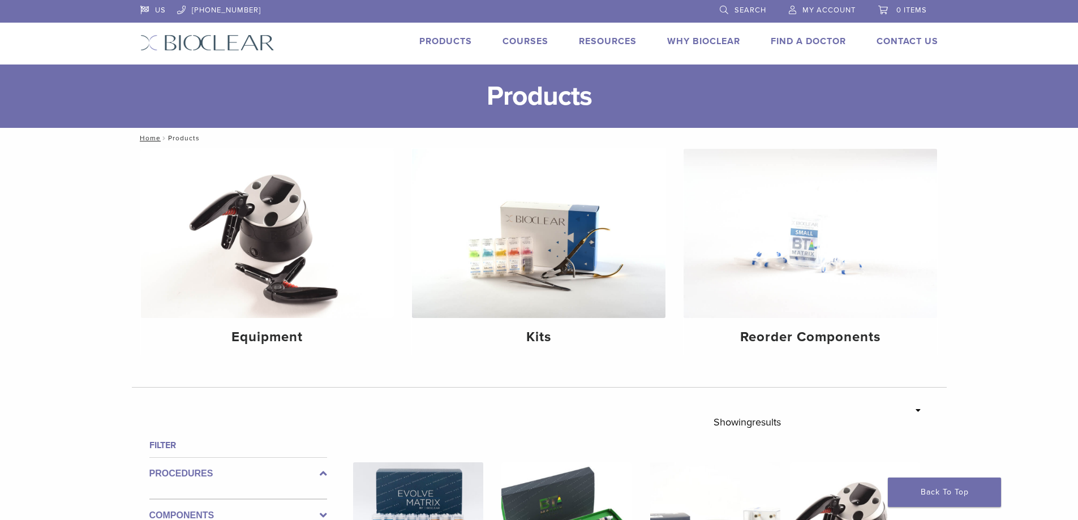 The width and height of the screenshot is (1078, 520). Describe the element at coordinates (539, 138) in the screenshot. I see `nav: Products` at that location.